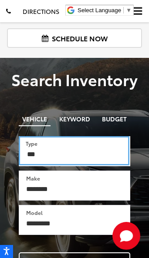  What do you see at coordinates (126, 236) in the screenshot?
I see `svg: Start Chat` at bounding box center [126, 236].